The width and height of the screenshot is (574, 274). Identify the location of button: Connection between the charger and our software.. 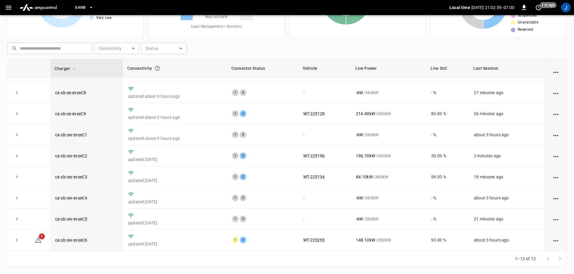
(157, 68).